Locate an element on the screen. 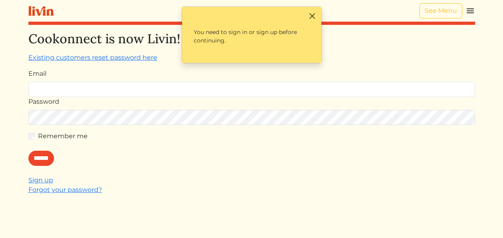 The width and height of the screenshot is (503, 238). p: You need to sign in or sign up before continuing. is located at coordinates (252, 36).